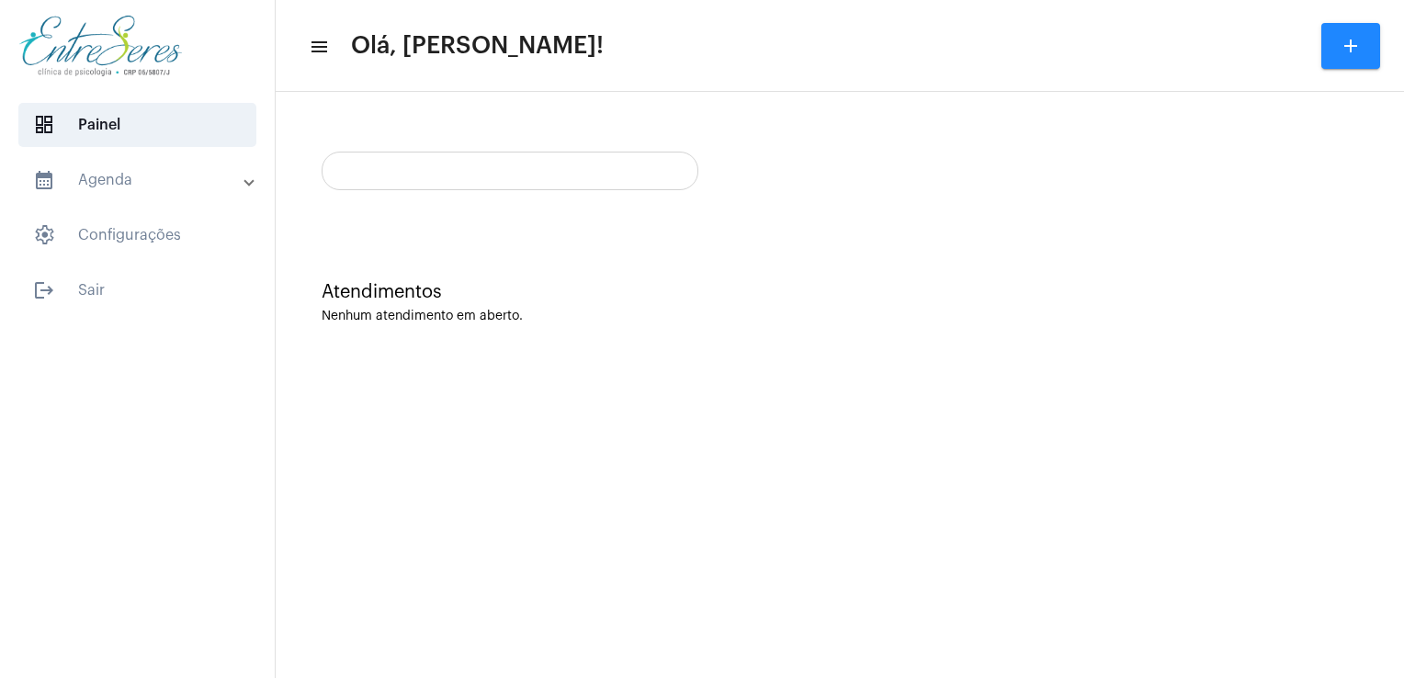 Image resolution: width=1404 pixels, height=678 pixels. I want to click on img: aa27006a-a7e4-c883-abf8-315c10fe6841.png, so click(100, 46).